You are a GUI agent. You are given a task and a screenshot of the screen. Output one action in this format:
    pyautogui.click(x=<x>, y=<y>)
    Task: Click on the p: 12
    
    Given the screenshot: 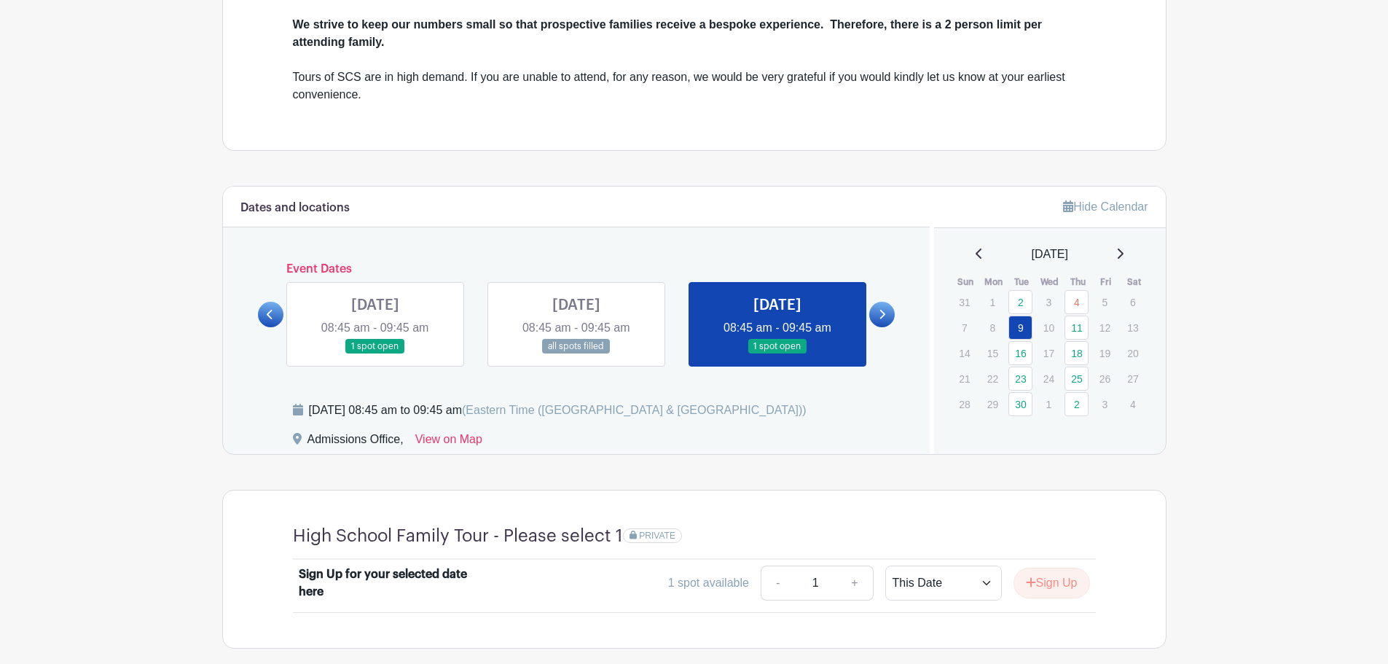 What is the action you would take?
    pyautogui.click(x=1104, y=327)
    